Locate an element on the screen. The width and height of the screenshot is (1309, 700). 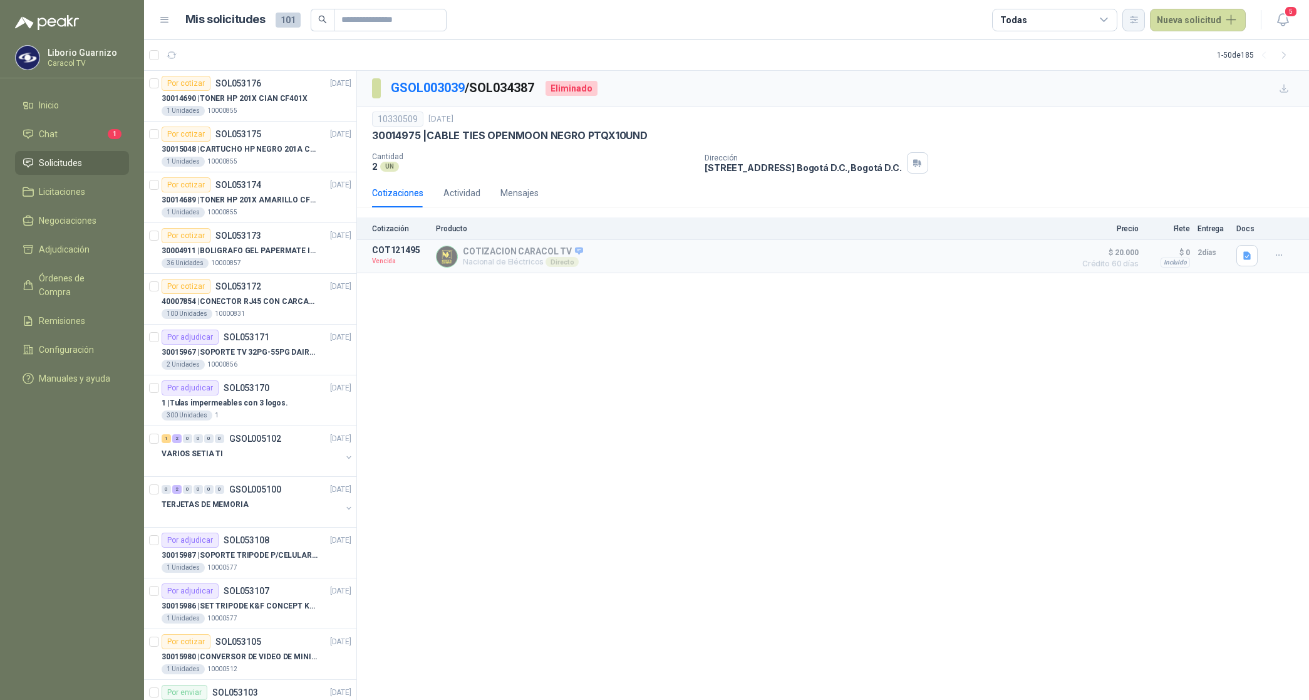
p: Liborio Guarnizo is located at coordinates (86, 53).